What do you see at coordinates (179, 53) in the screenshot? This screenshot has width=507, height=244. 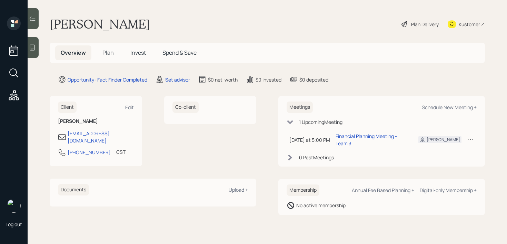 I see `span: Spend & Save` at bounding box center [179, 53].